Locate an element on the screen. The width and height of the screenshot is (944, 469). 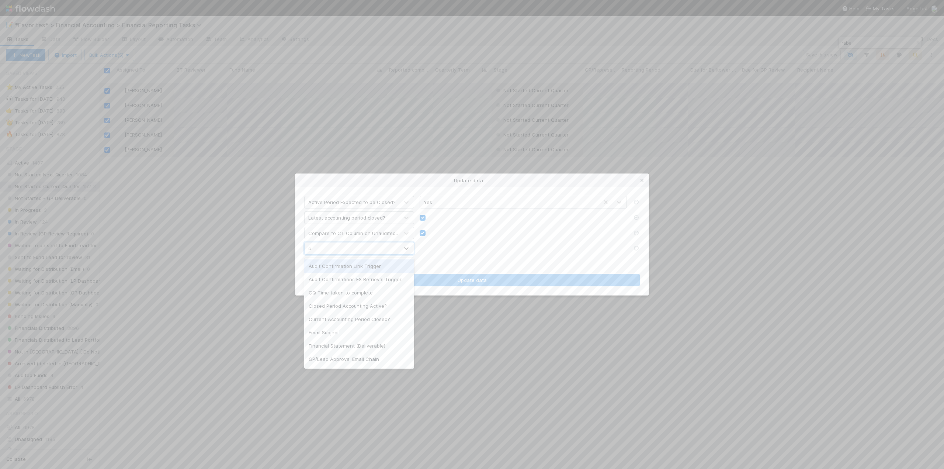
div: Latest accounting period closed? is located at coordinates (347, 218).